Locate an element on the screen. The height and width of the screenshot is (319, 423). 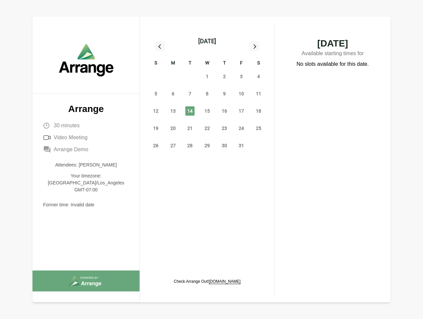
span: Monday, October 13, 2025 is located at coordinates (173, 111).